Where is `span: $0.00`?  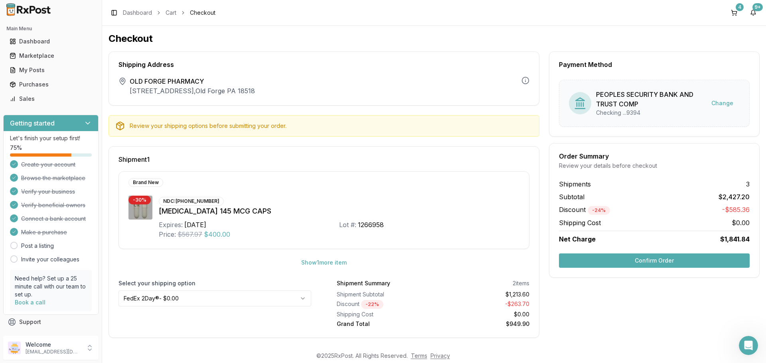 span: $0.00 is located at coordinates (740, 223).